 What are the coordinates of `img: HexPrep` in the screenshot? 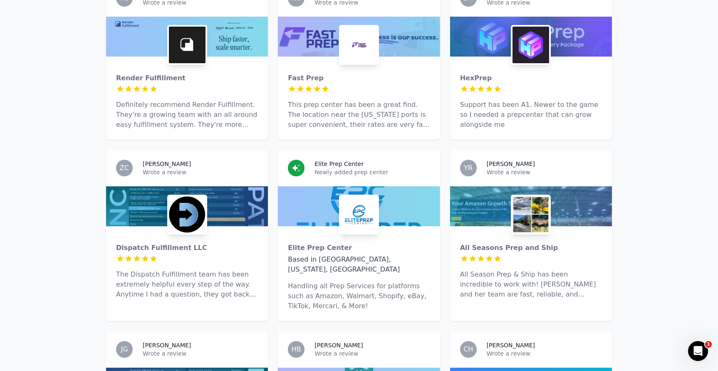 It's located at (531, 45).